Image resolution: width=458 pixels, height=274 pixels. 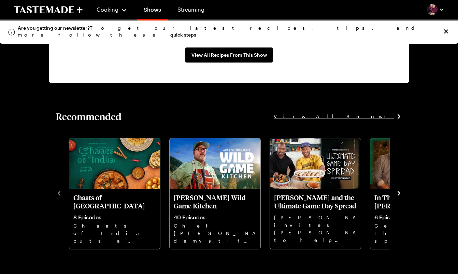 I want to click on img: Profile picture, so click(x=432, y=10).